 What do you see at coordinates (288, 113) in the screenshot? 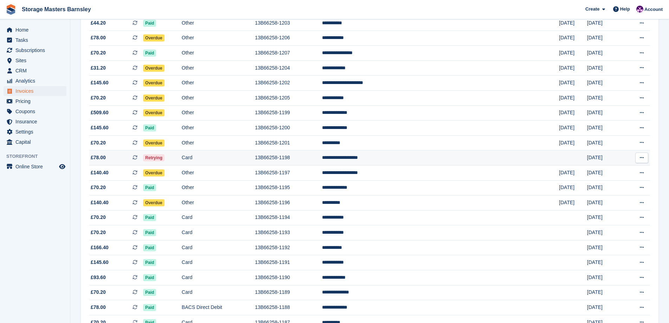
I see `td: 13B66258-1199` at bounding box center [288, 113].